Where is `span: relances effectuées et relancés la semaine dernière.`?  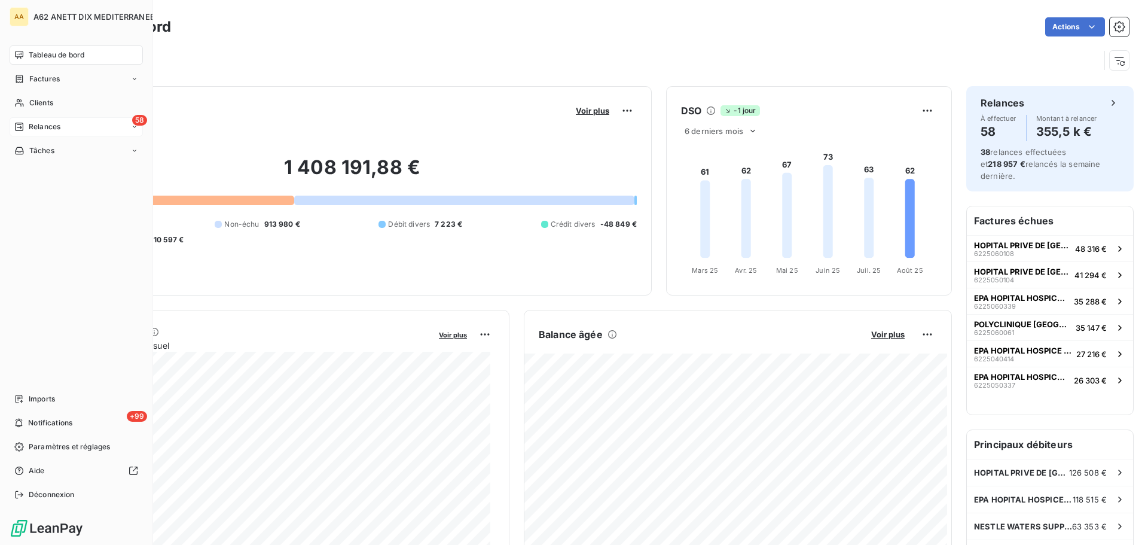 span: relances effectuées et relancés la semaine dernière. is located at coordinates (1041, 164).